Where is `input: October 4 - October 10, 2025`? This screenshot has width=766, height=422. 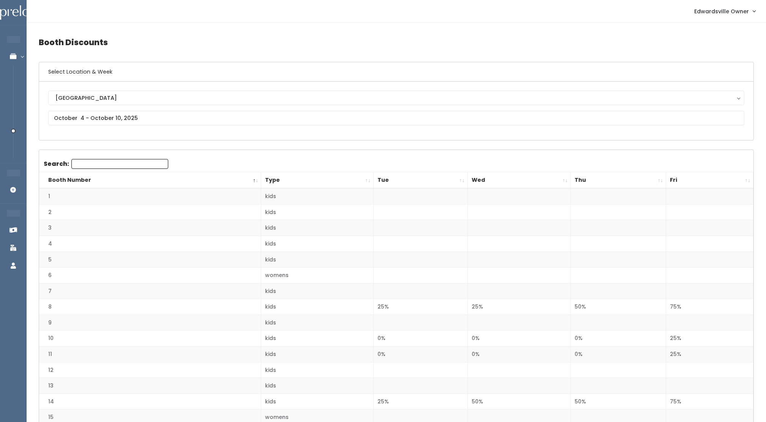 input: October 4 - October 10, 2025 is located at coordinates (396, 118).